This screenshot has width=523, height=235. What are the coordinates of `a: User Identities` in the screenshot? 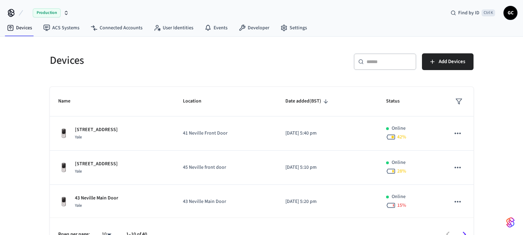 It's located at (174, 28).